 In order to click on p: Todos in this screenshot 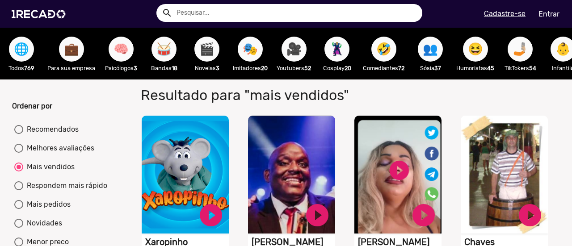, I will do `click(21, 68)`.